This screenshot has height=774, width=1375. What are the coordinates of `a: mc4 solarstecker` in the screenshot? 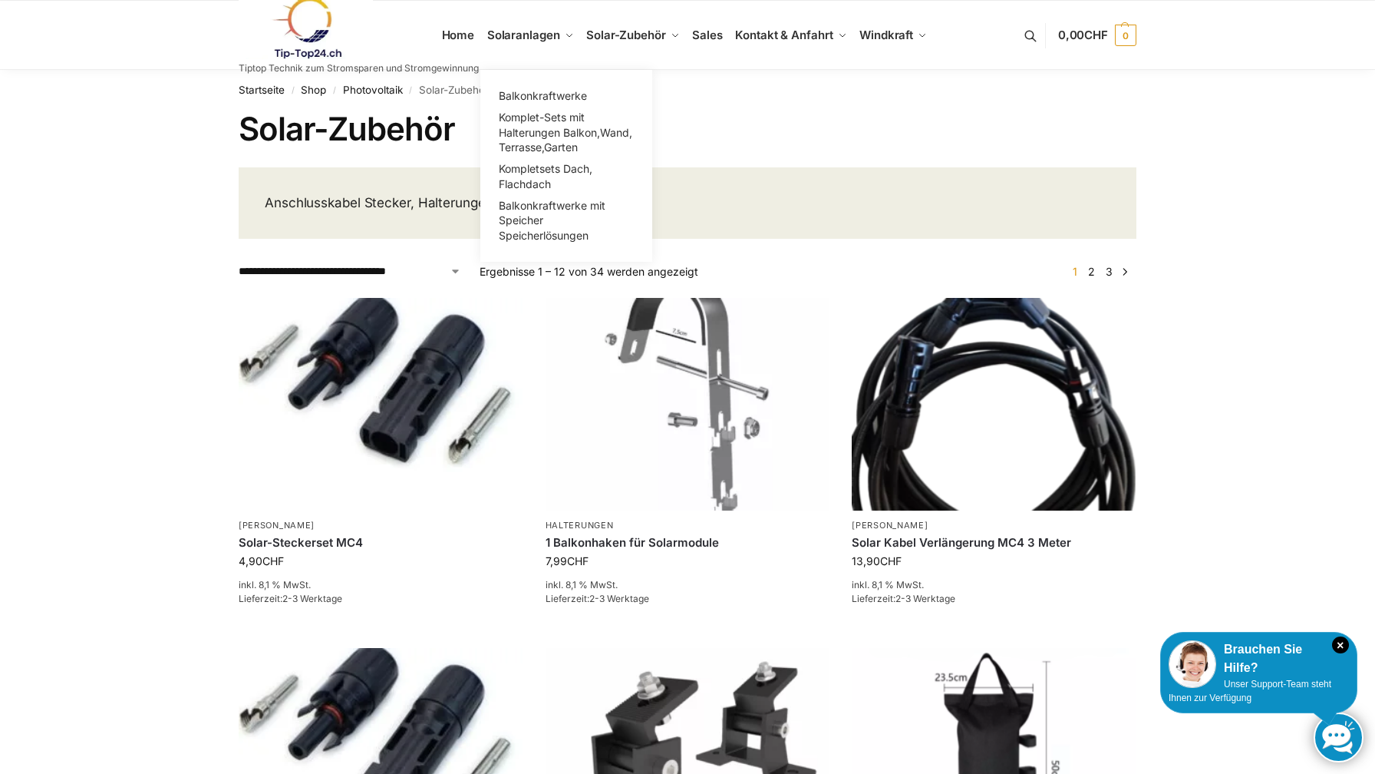 It's located at (381, 404).